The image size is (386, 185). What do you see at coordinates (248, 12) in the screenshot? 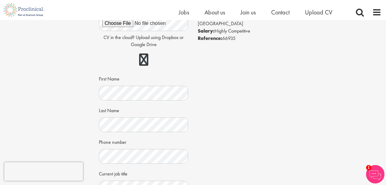
I see `span: Join us` at bounding box center [248, 12].